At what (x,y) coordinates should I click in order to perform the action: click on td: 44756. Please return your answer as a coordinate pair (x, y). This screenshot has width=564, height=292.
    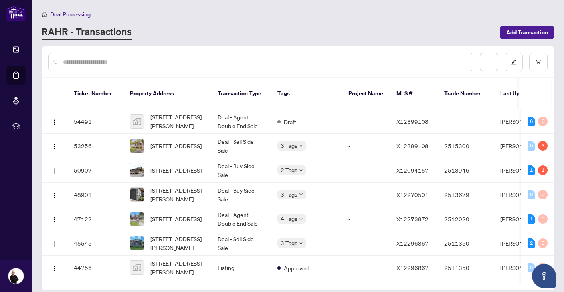
    Looking at the image, I should click on (95, 268).